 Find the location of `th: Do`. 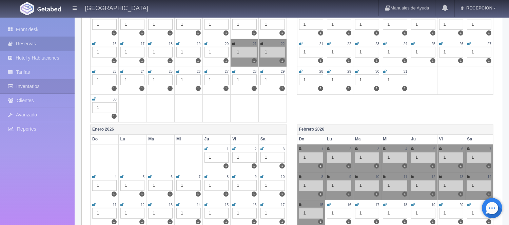

th: Do is located at coordinates (311, 139).